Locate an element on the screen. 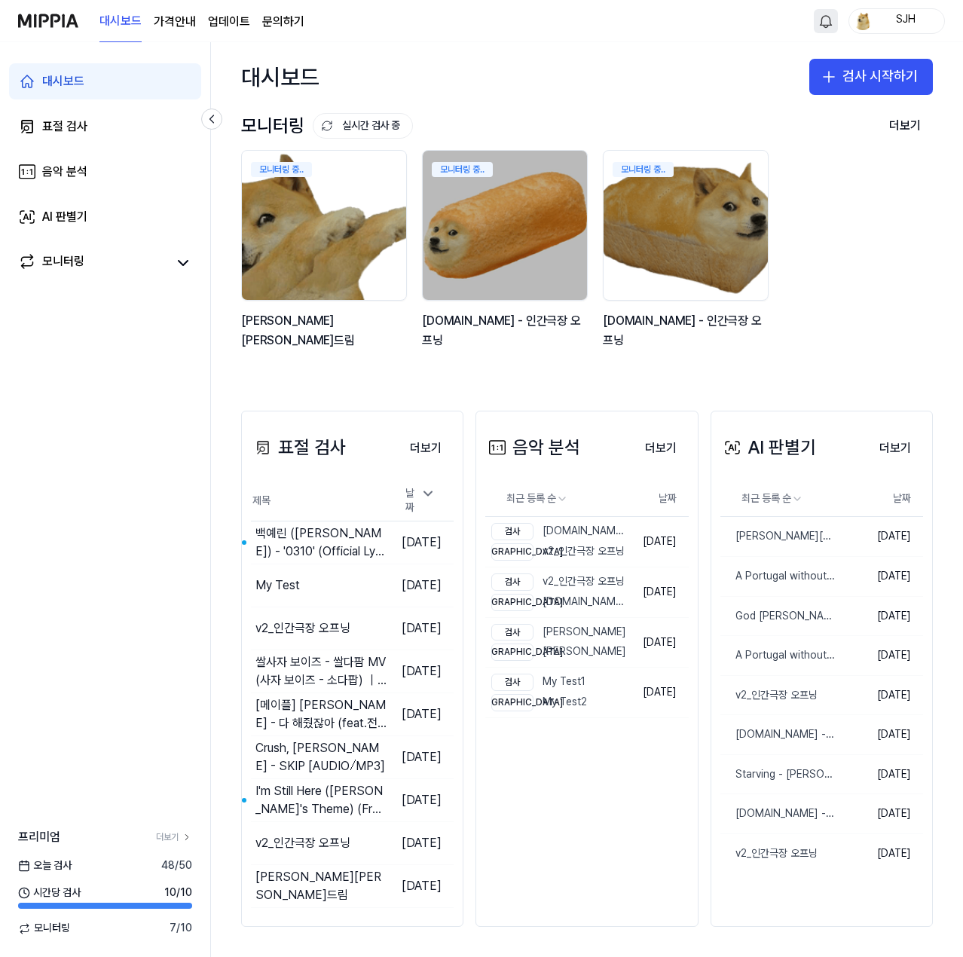 The height and width of the screenshot is (957, 963). div: My Test is located at coordinates (277, 586).